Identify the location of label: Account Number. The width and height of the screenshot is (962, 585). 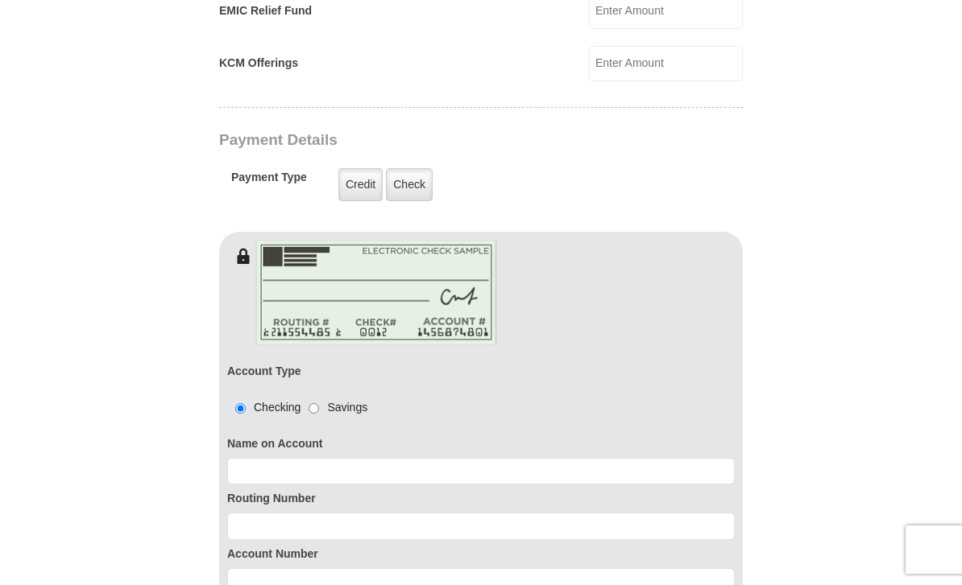
(481, 554).